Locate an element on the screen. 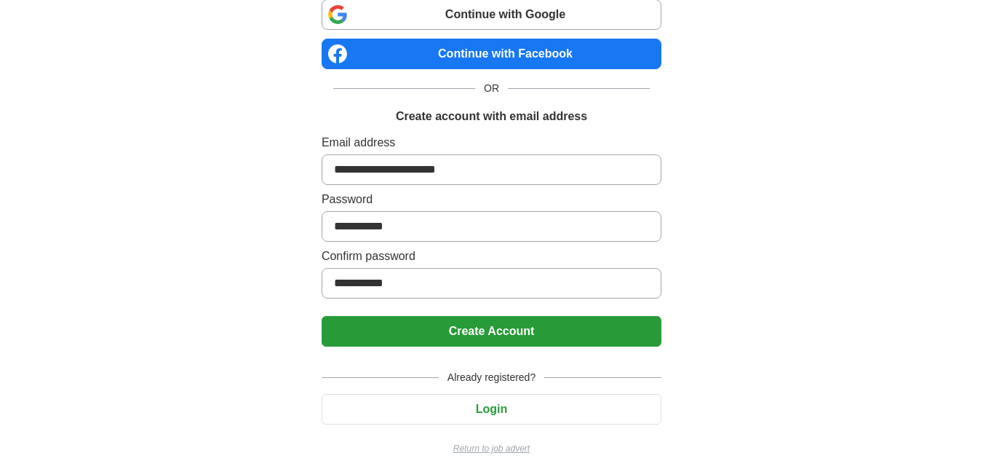 The width and height of the screenshot is (983, 461). a: Login is located at coordinates (491, 408).